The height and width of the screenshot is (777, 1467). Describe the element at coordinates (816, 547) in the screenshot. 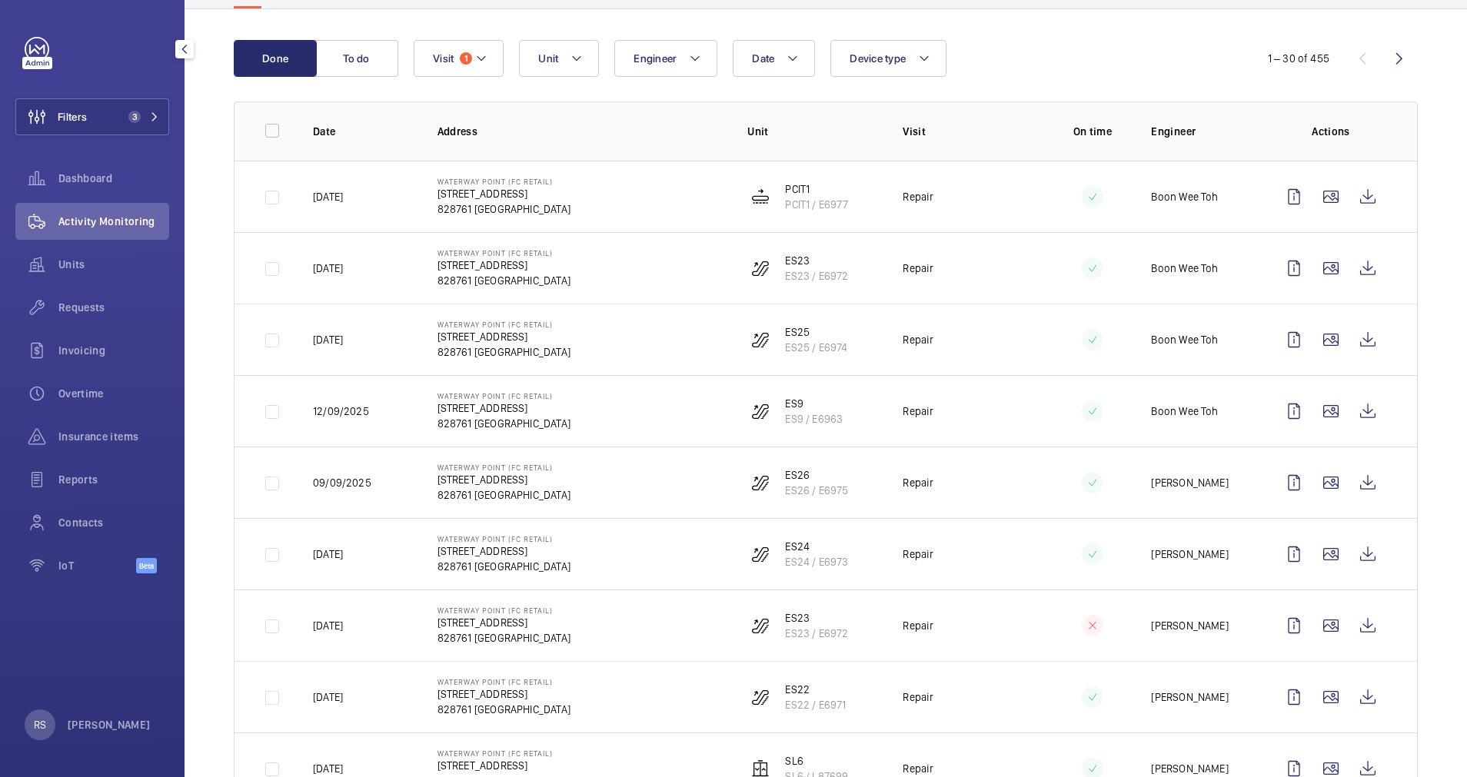

I see `p: ES24` at that location.